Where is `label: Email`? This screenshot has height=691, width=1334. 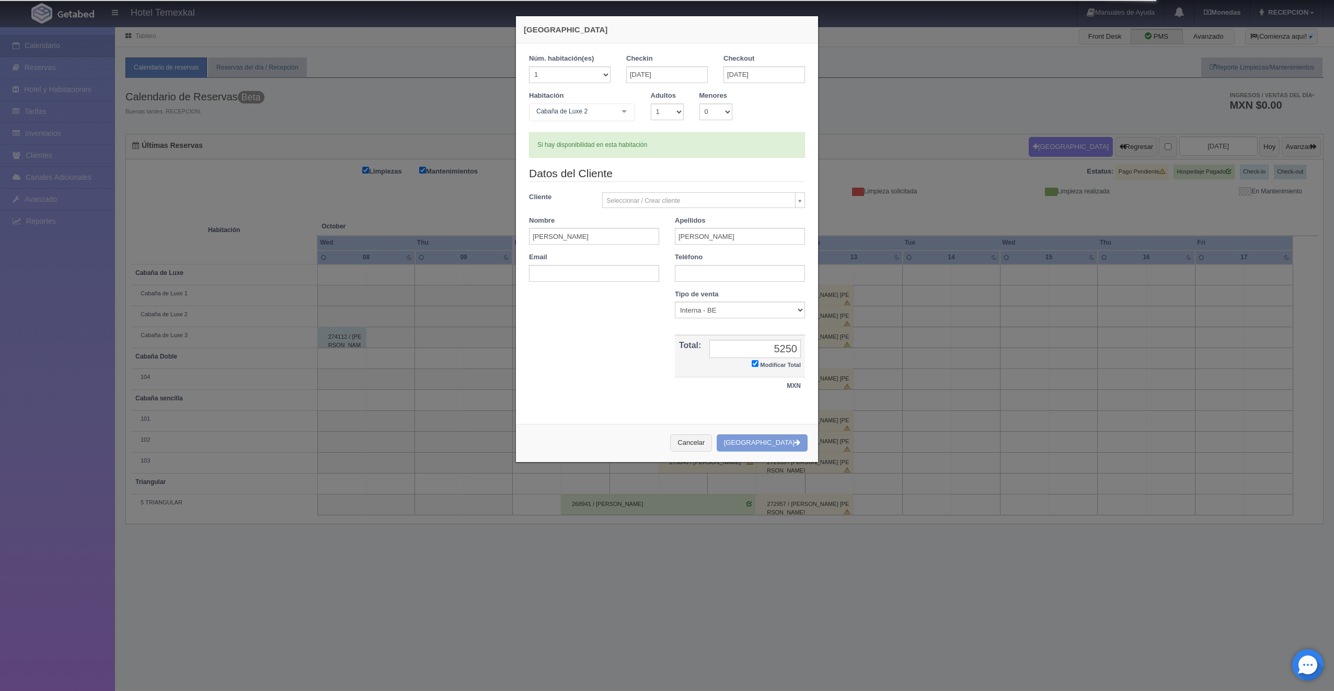 label: Email is located at coordinates (538, 257).